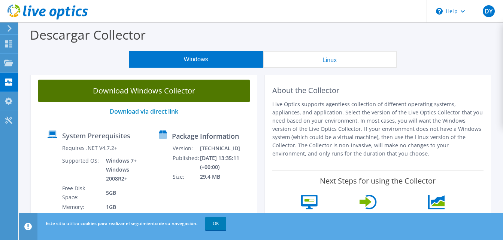 This screenshot has height=240, width=503. What do you see at coordinates (196, 59) in the screenshot?
I see `button: Windows` at bounding box center [196, 59].